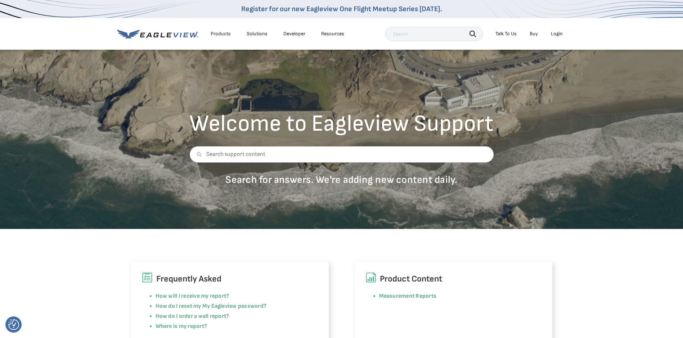 This screenshot has width=683, height=338. Describe the element at coordinates (14, 325) in the screenshot. I see `img: Revisit consent button` at that location.